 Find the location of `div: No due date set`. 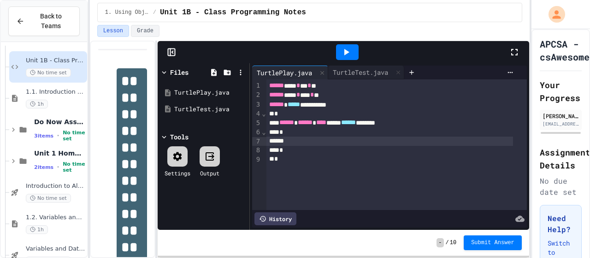

div: No due date set is located at coordinates (561, 186).